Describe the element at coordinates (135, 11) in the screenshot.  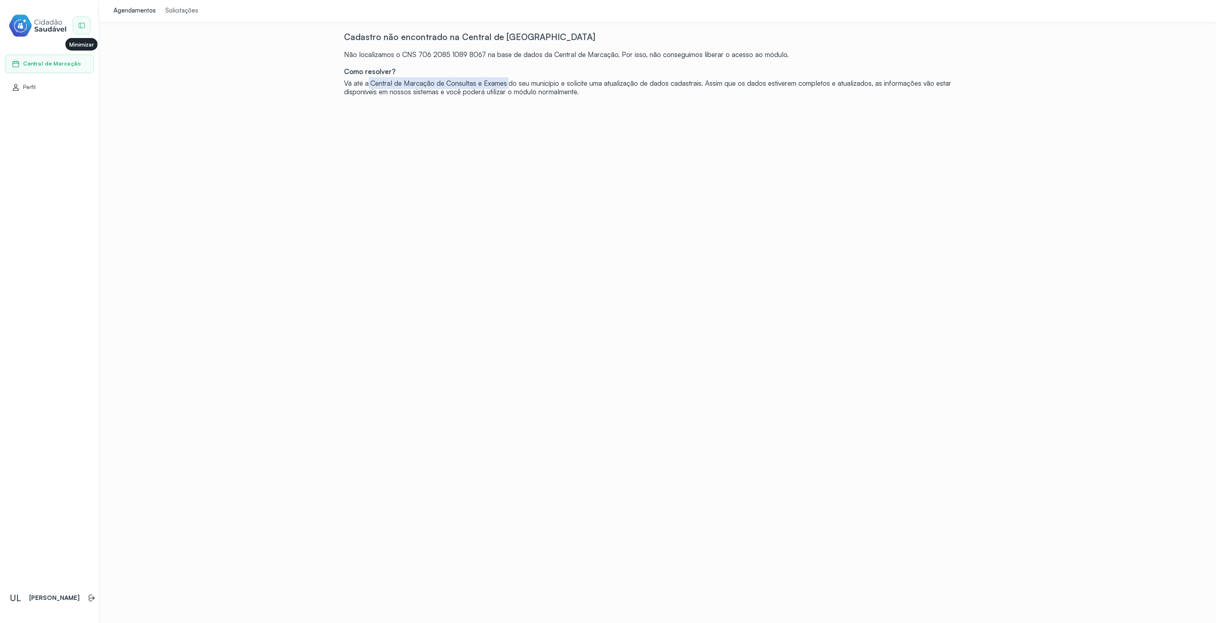
I see `div: Agendamentos` at that location.